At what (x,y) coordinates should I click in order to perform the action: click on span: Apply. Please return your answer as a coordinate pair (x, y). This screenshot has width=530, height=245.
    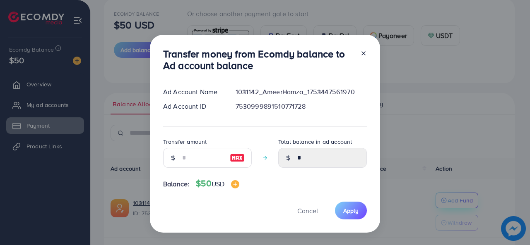
    Looking at the image, I should click on (350, 211).